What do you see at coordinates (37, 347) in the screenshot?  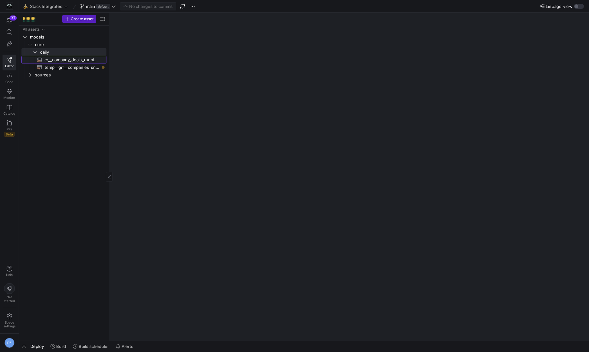 I see `span: Deploy` at bounding box center [37, 347].